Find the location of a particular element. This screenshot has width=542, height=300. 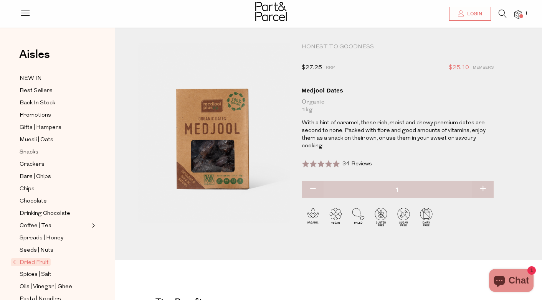

a: Promotions is located at coordinates (55, 115).